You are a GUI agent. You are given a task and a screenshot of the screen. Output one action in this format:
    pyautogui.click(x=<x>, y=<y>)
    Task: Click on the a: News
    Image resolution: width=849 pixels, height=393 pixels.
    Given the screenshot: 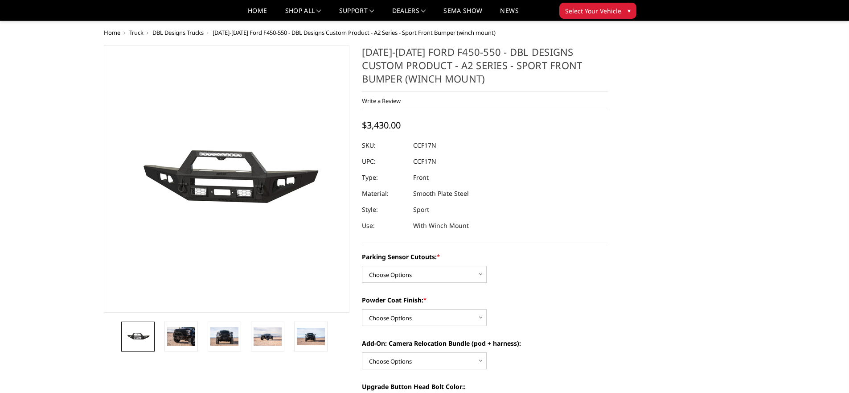 What is the action you would take?
    pyautogui.click(x=509, y=14)
    